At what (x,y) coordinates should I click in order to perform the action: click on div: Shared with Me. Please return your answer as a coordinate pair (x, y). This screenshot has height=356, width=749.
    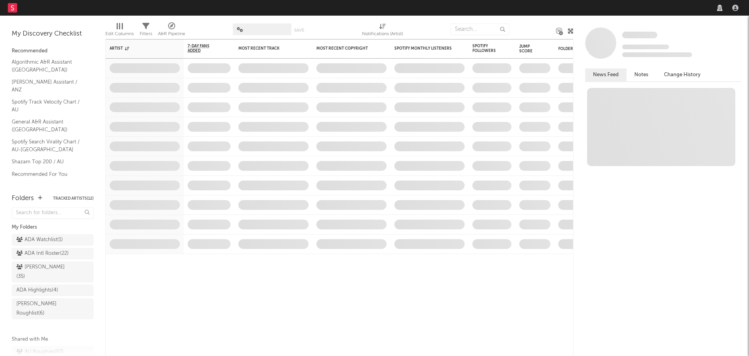
    Looking at the image, I should click on (53, 339).